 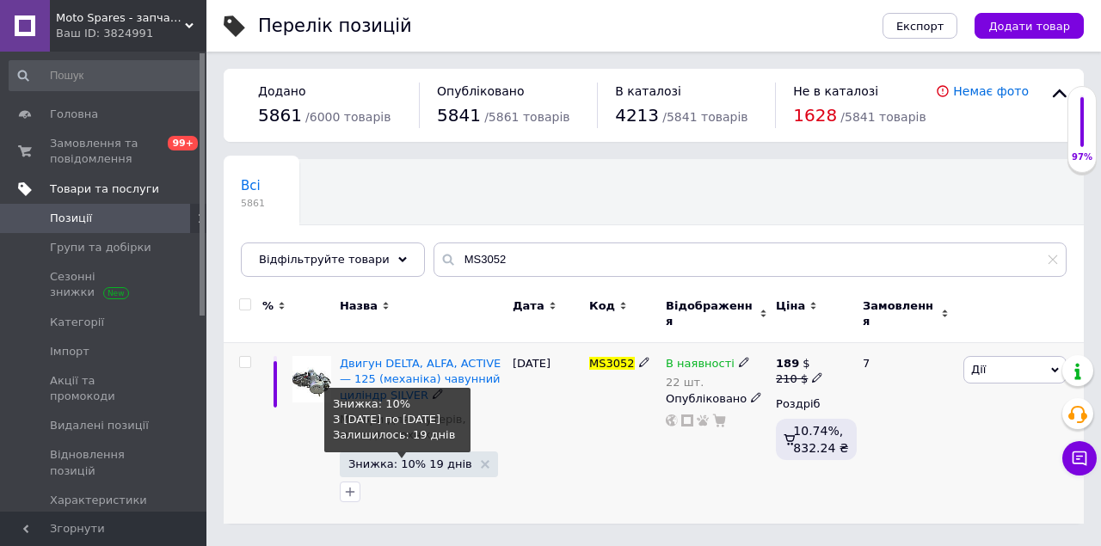 What do you see at coordinates (814, 115) in the screenshot?
I see `span: 1628` at bounding box center [814, 115].